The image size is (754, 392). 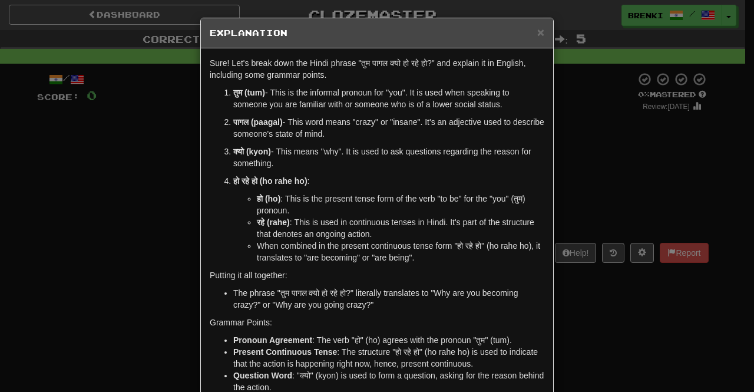 I want to click on li: The phrase "तुम पागल क्यो हो रहे हो?" literally translates to "Why are you becoming crazy?" or "W..., so click(x=389, y=299).